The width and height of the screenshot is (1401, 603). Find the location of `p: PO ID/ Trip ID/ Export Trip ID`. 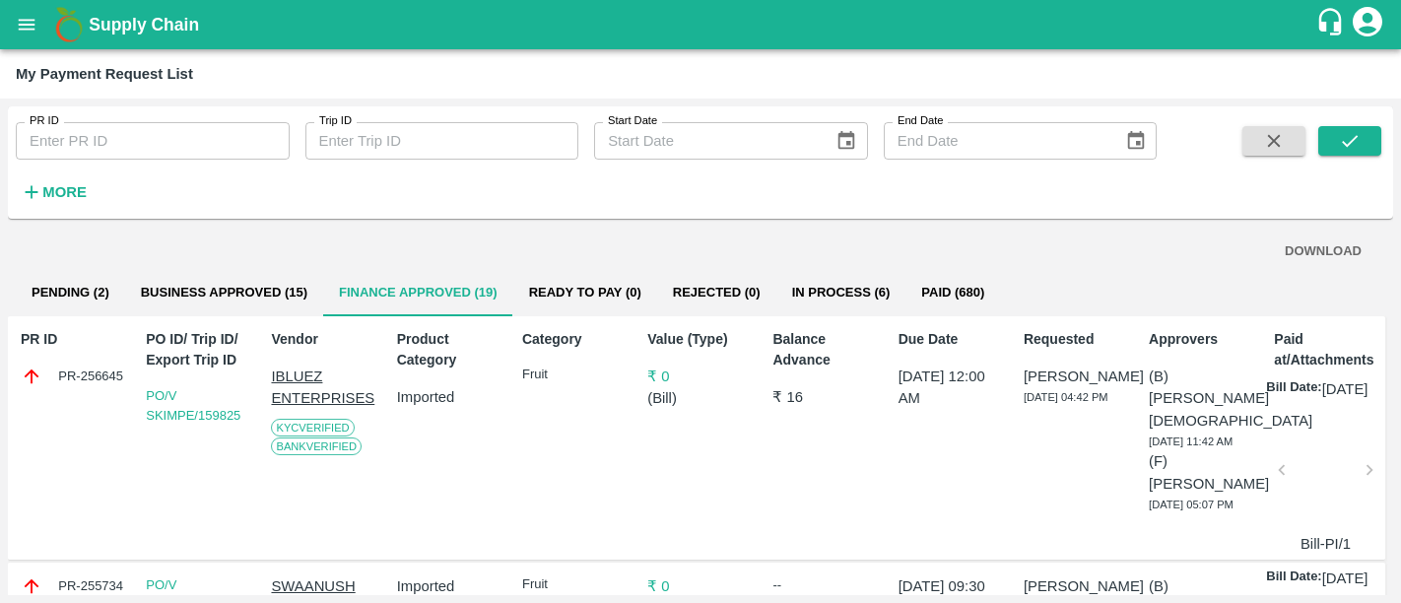

p: PO ID/ Trip ID/ Export Trip ID is located at coordinates (199, 350).